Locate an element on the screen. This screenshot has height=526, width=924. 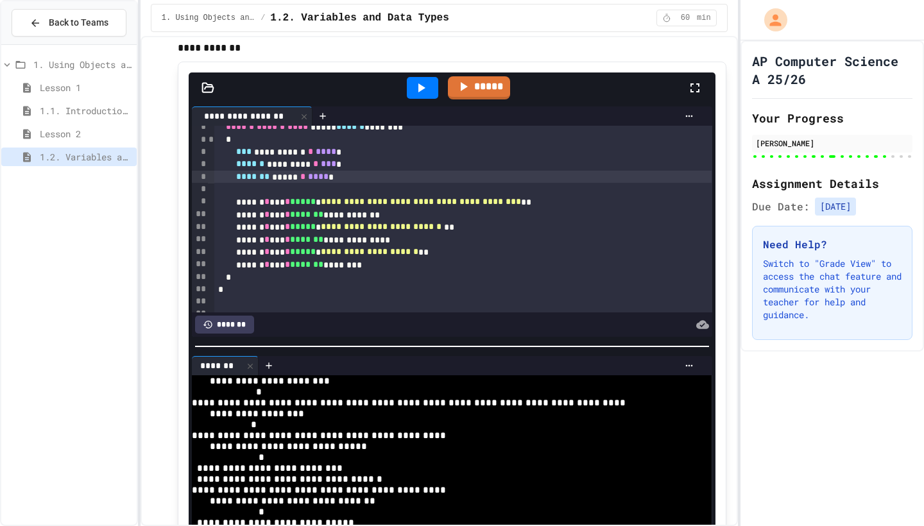
div: My Account is located at coordinates (770, 20).